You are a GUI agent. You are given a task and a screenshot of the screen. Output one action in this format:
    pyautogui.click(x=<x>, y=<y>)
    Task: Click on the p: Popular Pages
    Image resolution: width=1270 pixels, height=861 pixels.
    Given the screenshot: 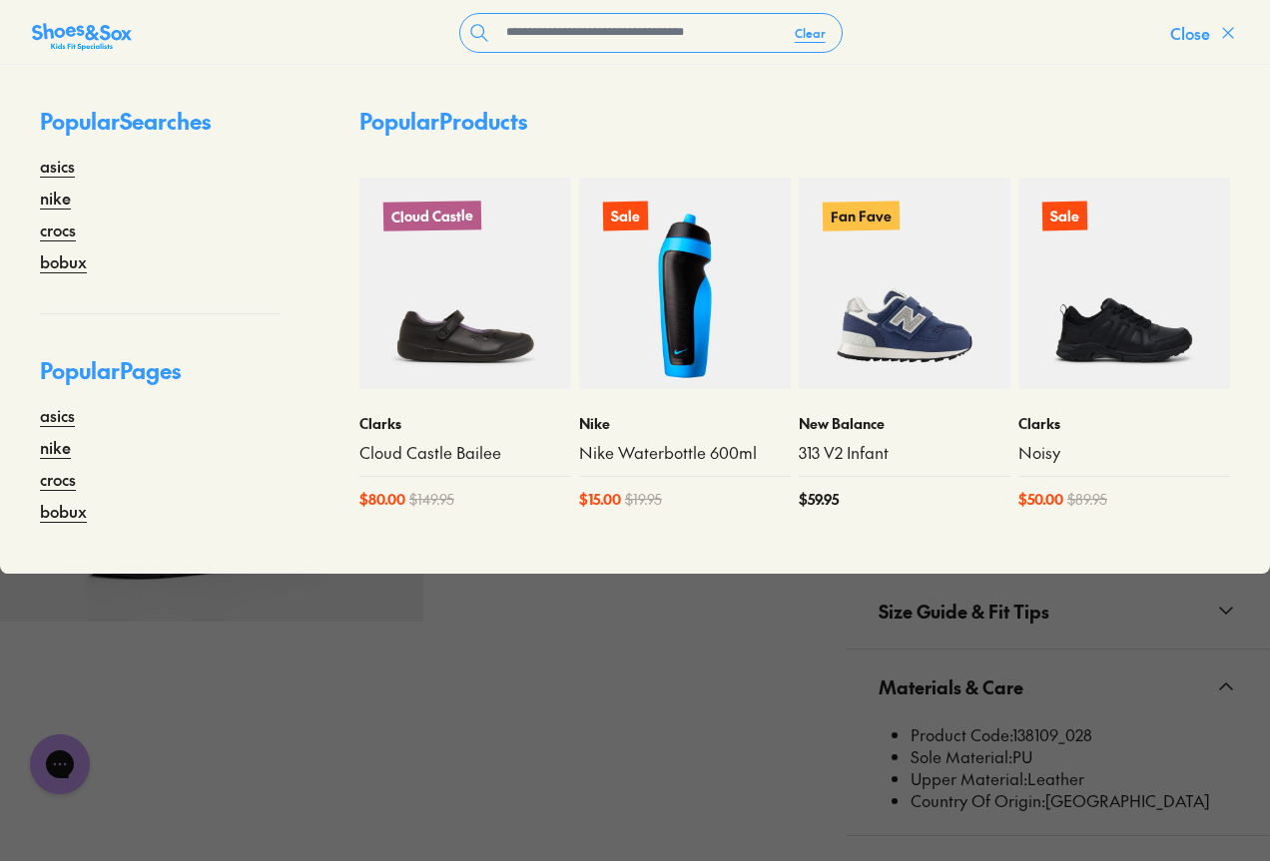 What is the action you would take?
    pyautogui.click(x=160, y=378)
    